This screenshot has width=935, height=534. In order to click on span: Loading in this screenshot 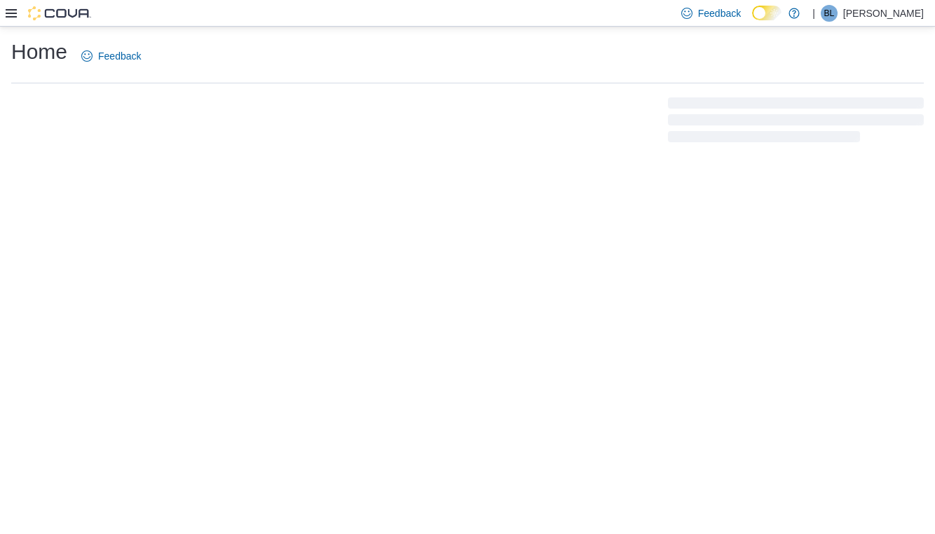, I will do `click(796, 123)`.